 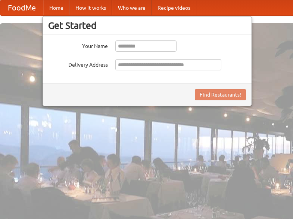 I want to click on a: Recipe videos, so click(x=174, y=8).